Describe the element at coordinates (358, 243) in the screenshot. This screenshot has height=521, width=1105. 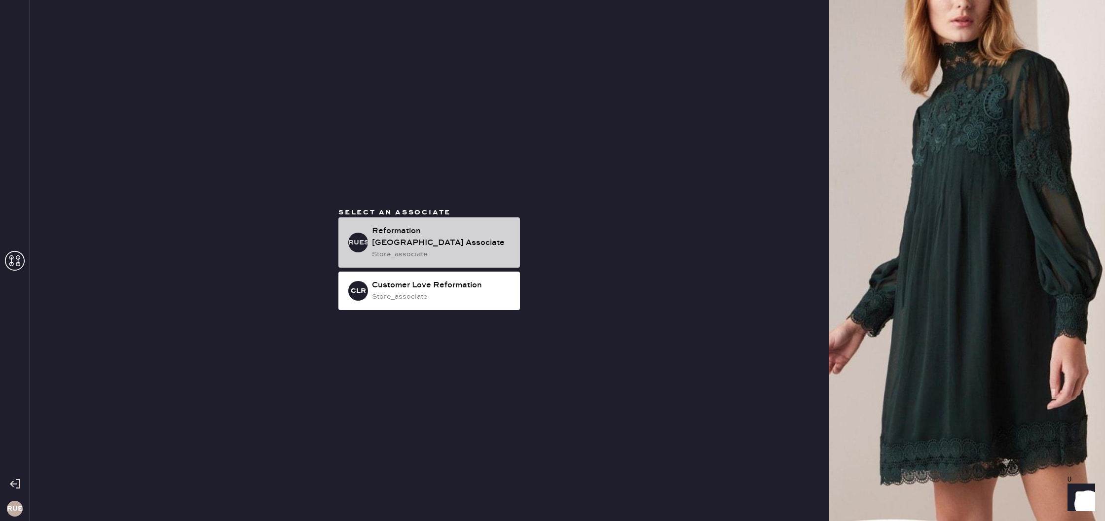
I see `h3: RUESA` at that location.